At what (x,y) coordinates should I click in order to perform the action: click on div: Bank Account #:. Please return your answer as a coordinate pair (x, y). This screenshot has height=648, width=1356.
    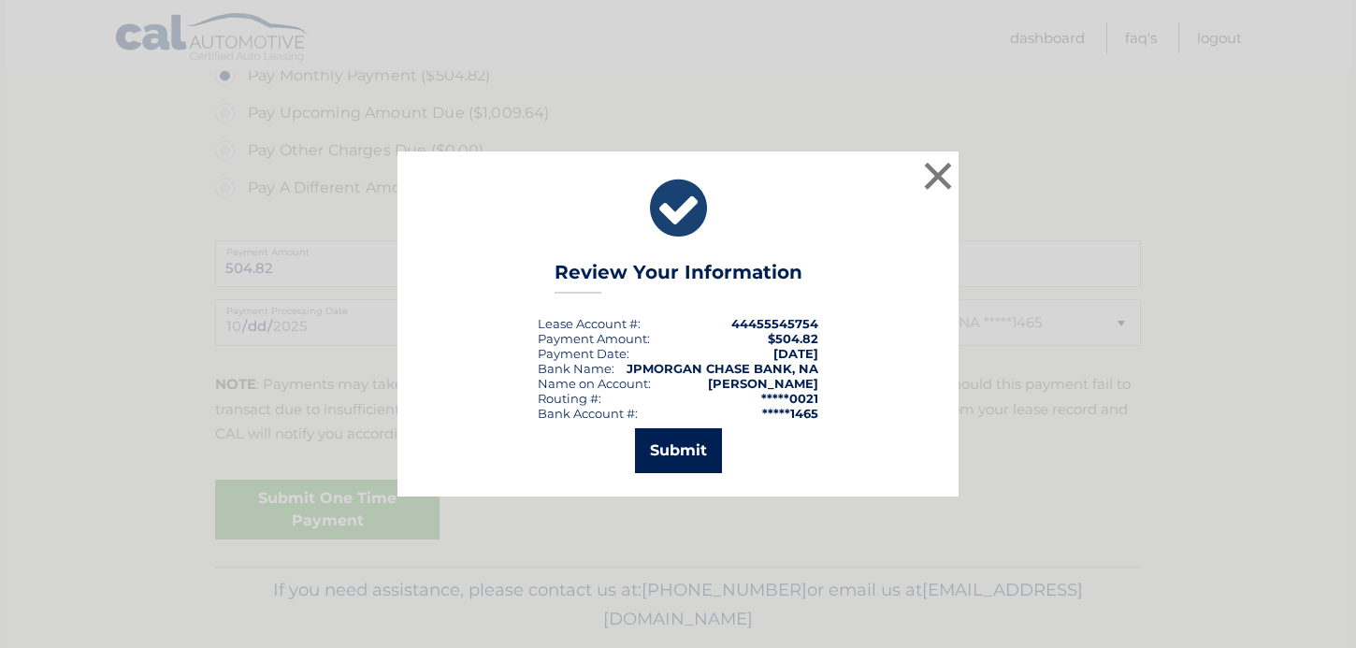
    Looking at the image, I should click on (587, 413).